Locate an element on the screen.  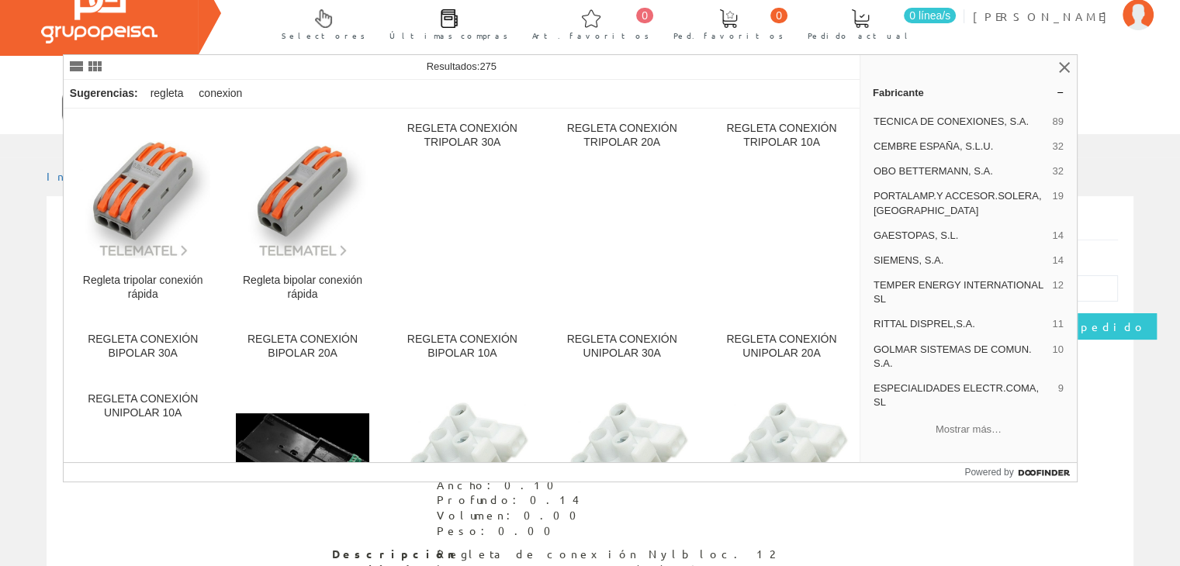
a: REGLETA CONEXIÓN TRIPOLAR 30A is located at coordinates (462, 214).